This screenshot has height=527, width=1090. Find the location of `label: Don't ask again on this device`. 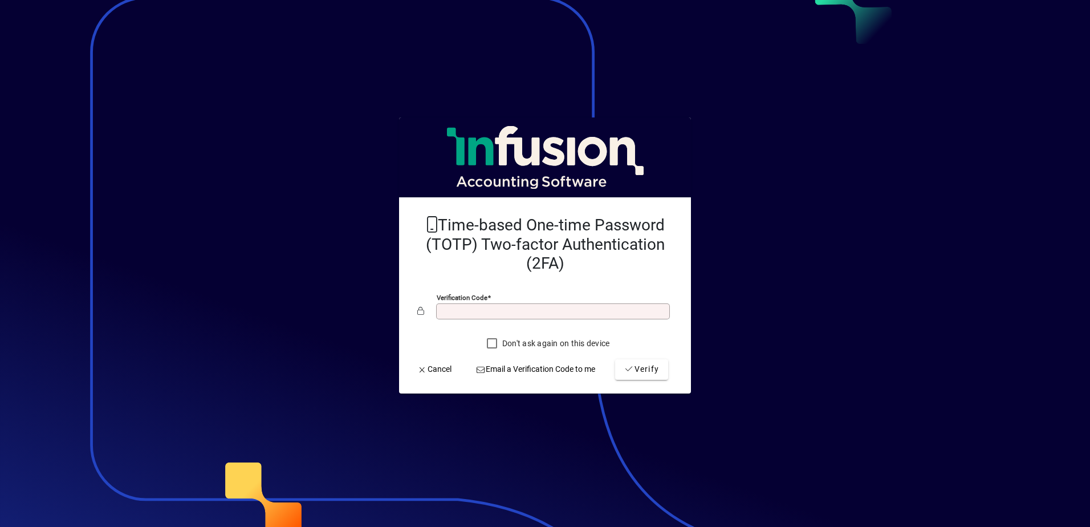

label: Don't ask again on this device is located at coordinates (554, 343).